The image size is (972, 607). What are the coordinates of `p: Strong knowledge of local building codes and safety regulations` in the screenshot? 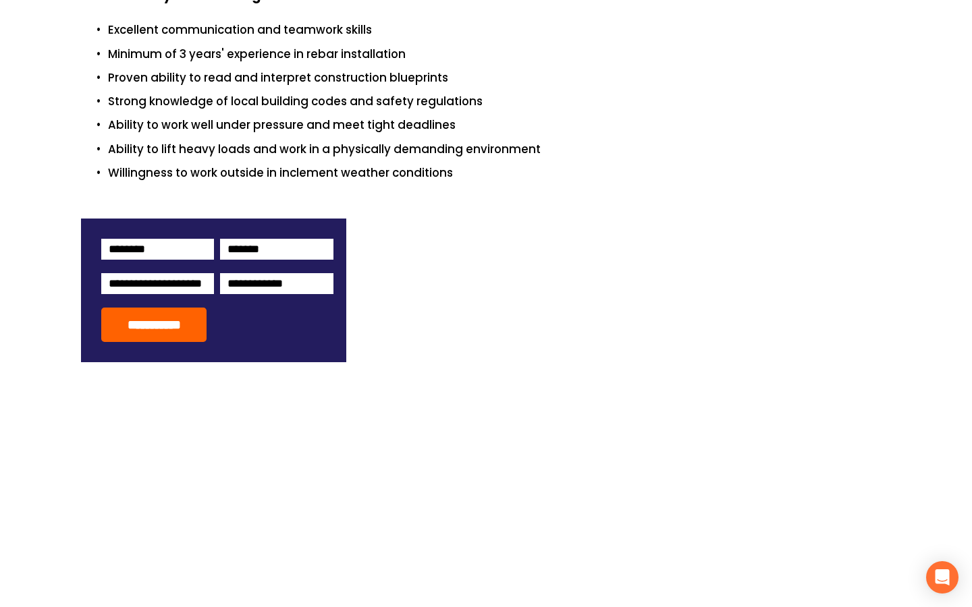 It's located at (499, 101).